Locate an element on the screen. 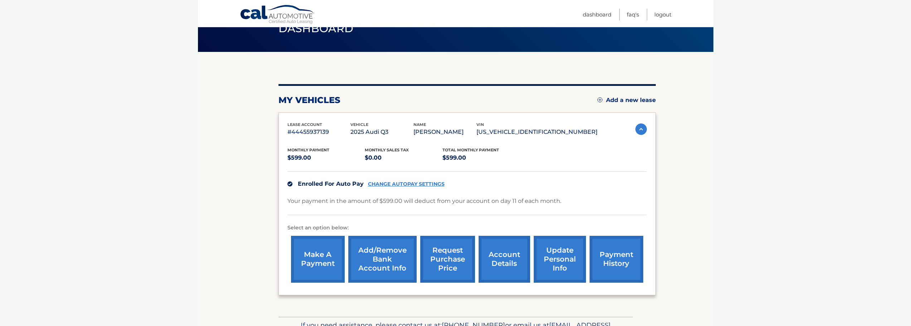 This screenshot has height=326, width=911. span: Dashboard is located at coordinates (316, 28).